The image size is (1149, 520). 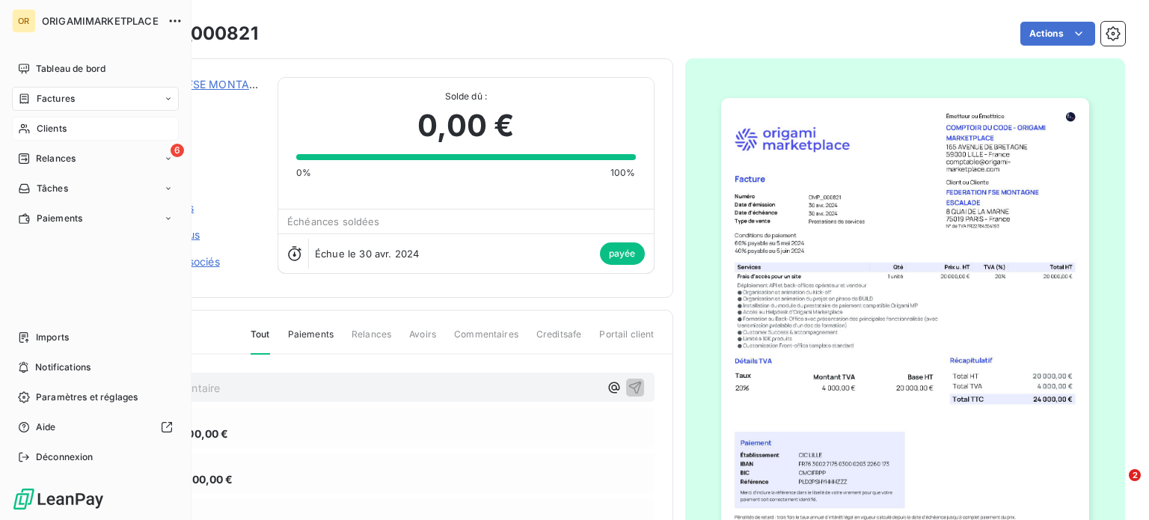 What do you see at coordinates (58, 499) in the screenshot?
I see `img: Logo LeanPay` at bounding box center [58, 499].